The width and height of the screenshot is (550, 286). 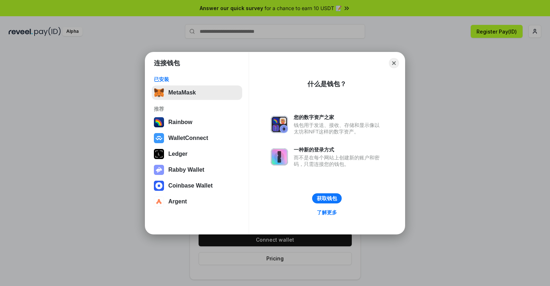 What do you see at coordinates (178, 202) in the screenshot?
I see `div: Argent` at bounding box center [178, 202].